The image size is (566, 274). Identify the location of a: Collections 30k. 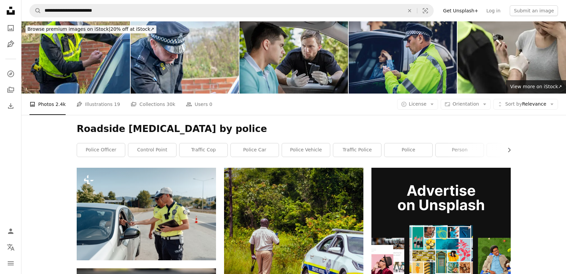
(153, 104).